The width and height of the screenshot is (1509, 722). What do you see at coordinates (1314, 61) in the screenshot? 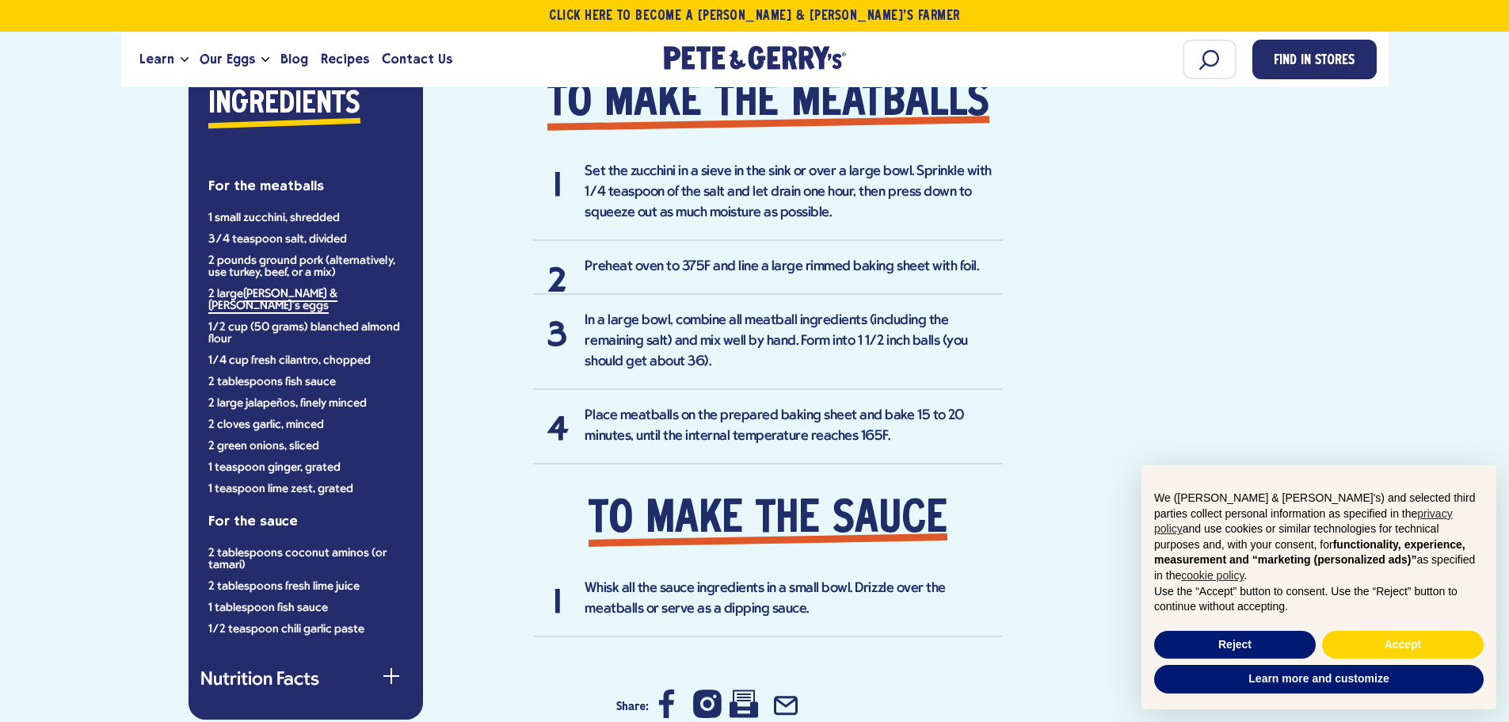
I see `span: Find in Stores` at bounding box center [1314, 61].